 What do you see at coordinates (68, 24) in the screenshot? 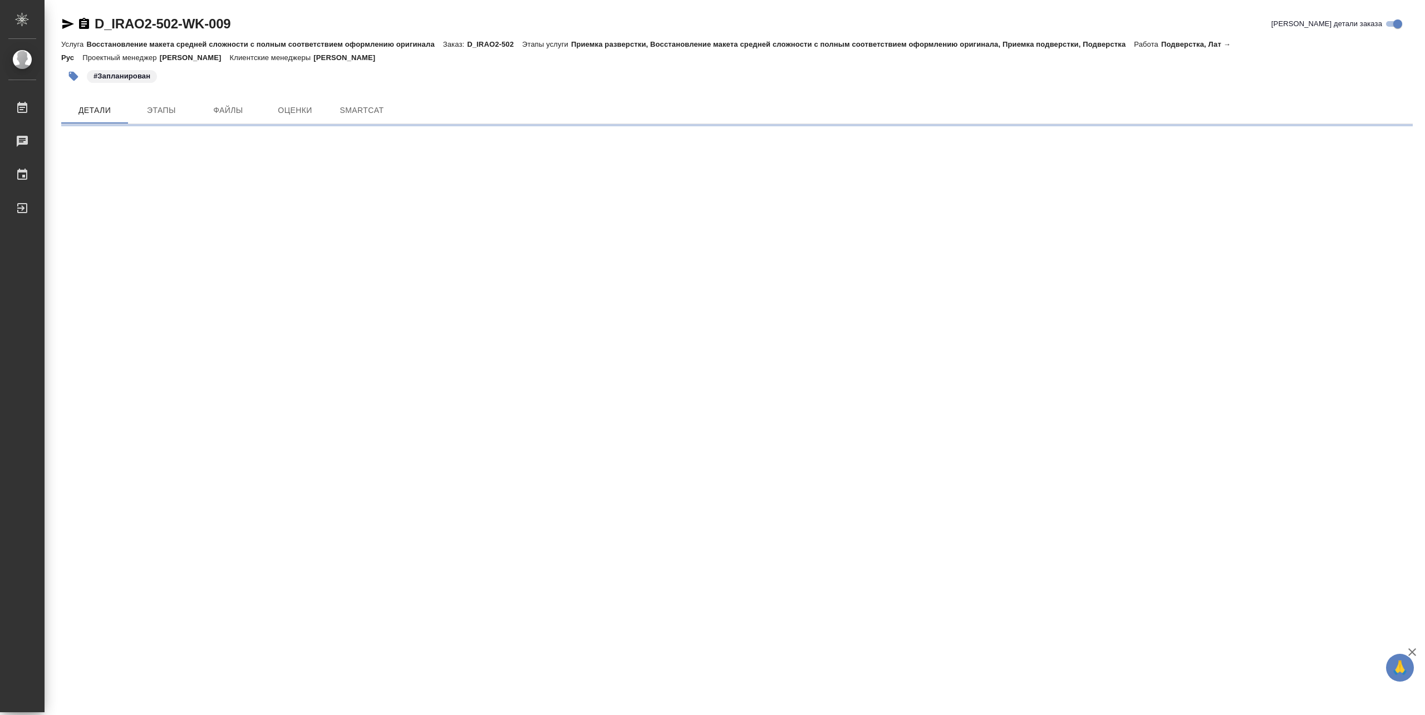
I see `button: Скопировать ссылку для ЯМессенджера` at bounding box center [68, 24].